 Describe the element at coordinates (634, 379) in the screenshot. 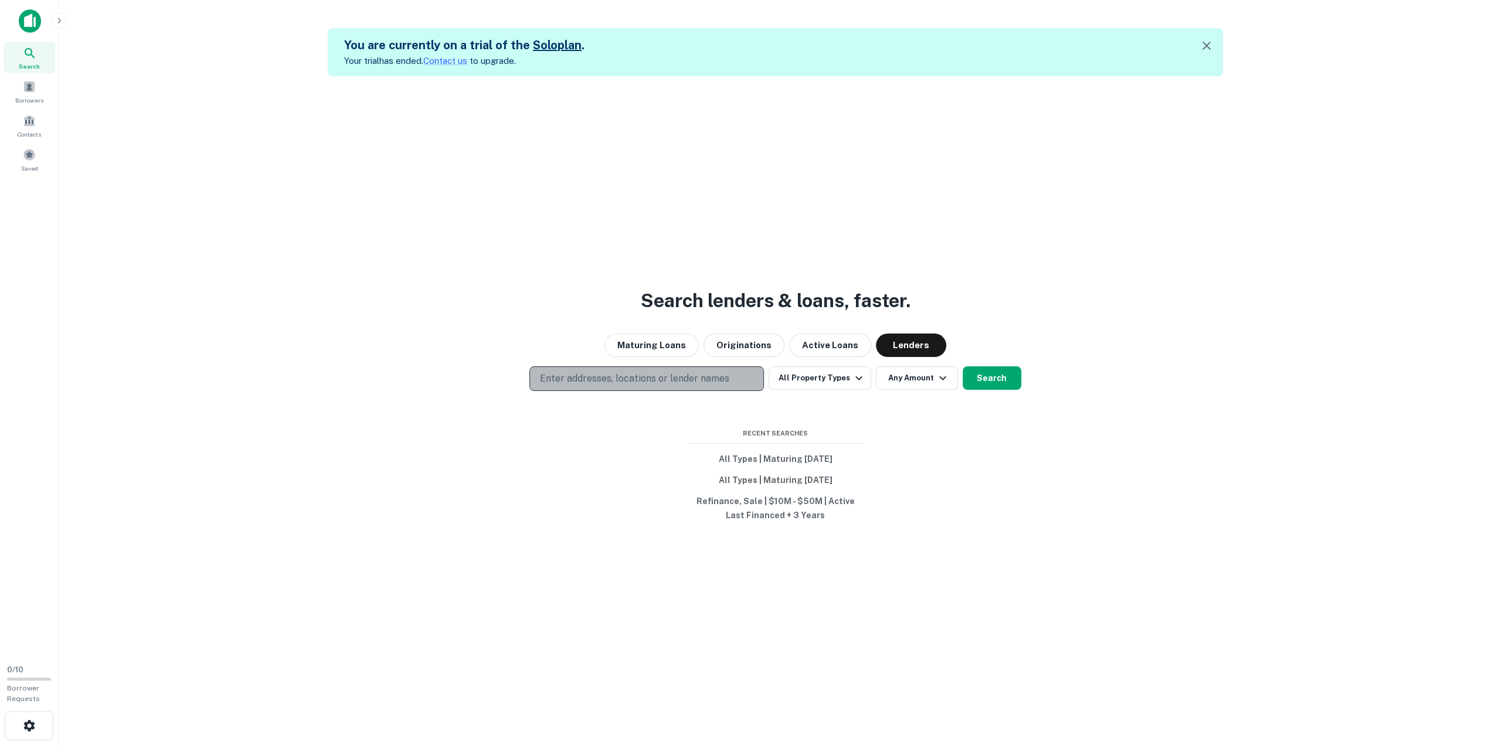

I see `p: Enter addresses, locations or lender names` at that location.